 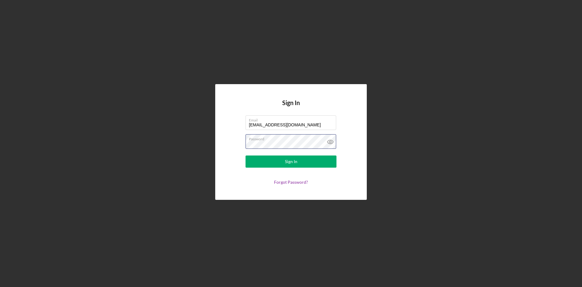 I want to click on button: Sign In, so click(x=291, y=161).